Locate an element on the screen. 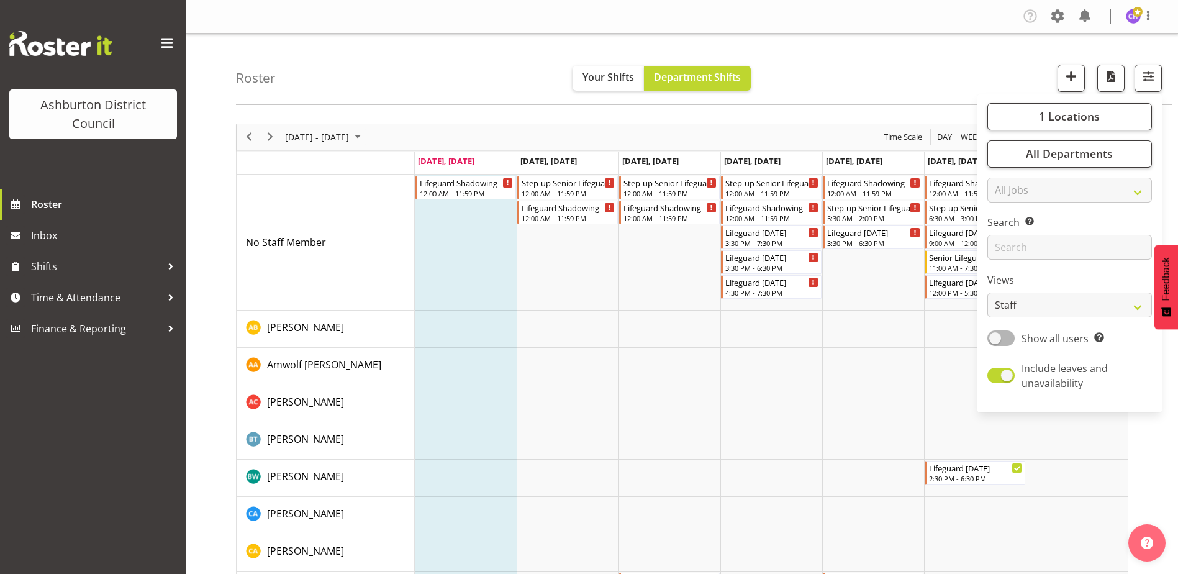 This screenshot has height=574, width=1178. td: Bella Wilson resource is located at coordinates (325, 478).